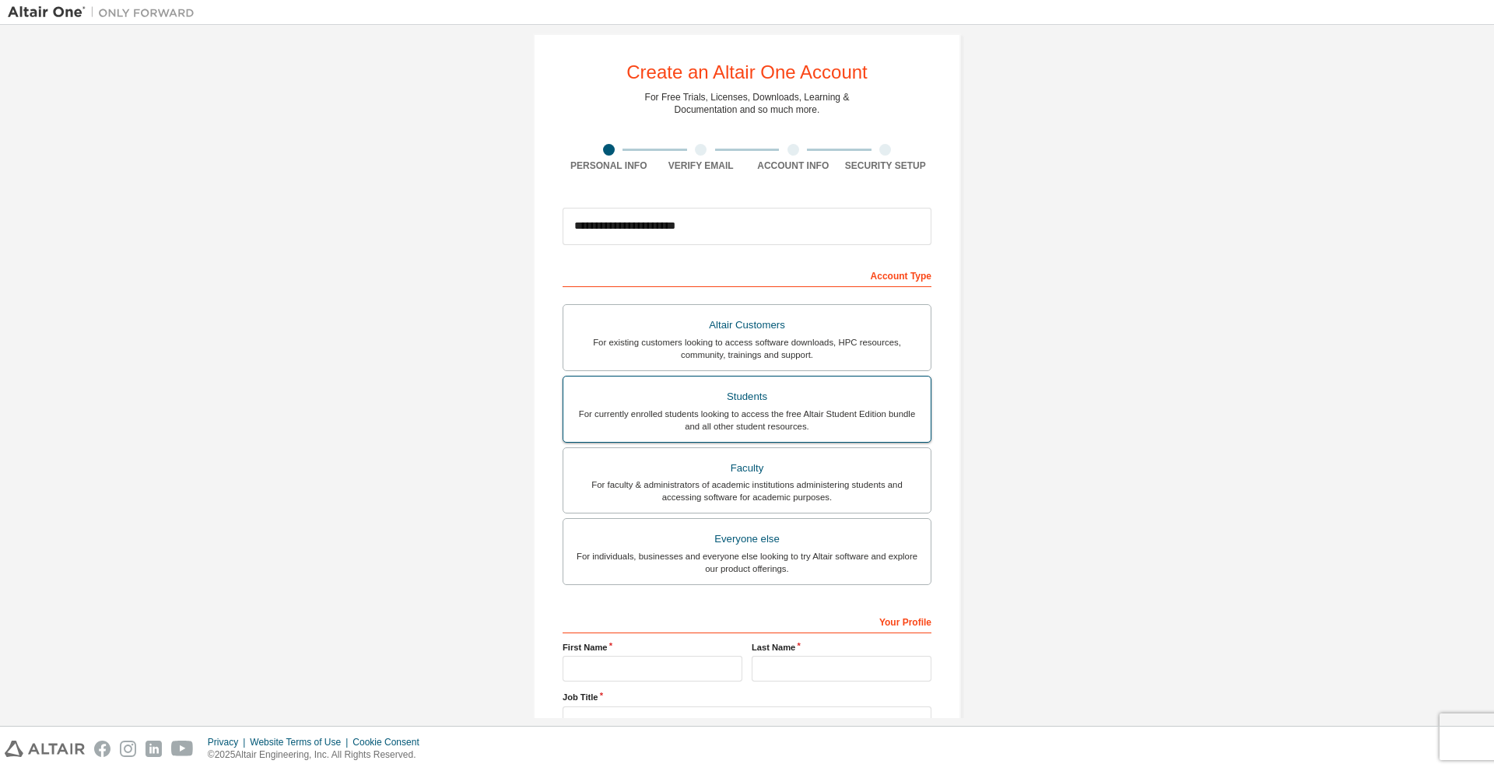  Describe the element at coordinates (229, 742) in the screenshot. I see `div: Privacy` at that location.